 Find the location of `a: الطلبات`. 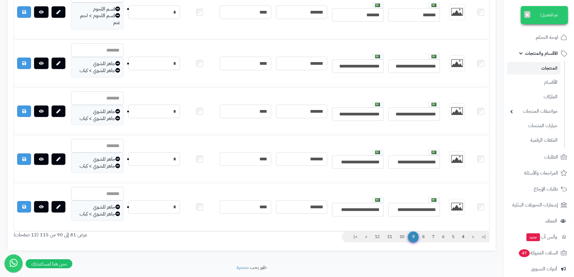

a: الطلبات is located at coordinates (538, 157).